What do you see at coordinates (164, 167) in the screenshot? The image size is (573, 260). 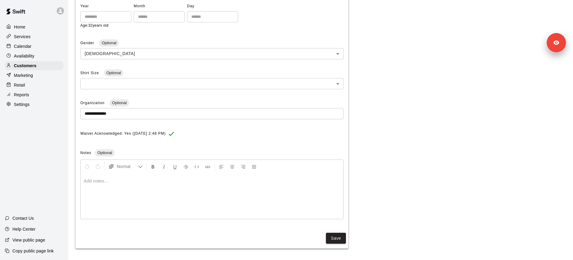 I see `button: Format Italics` at bounding box center [164, 167].